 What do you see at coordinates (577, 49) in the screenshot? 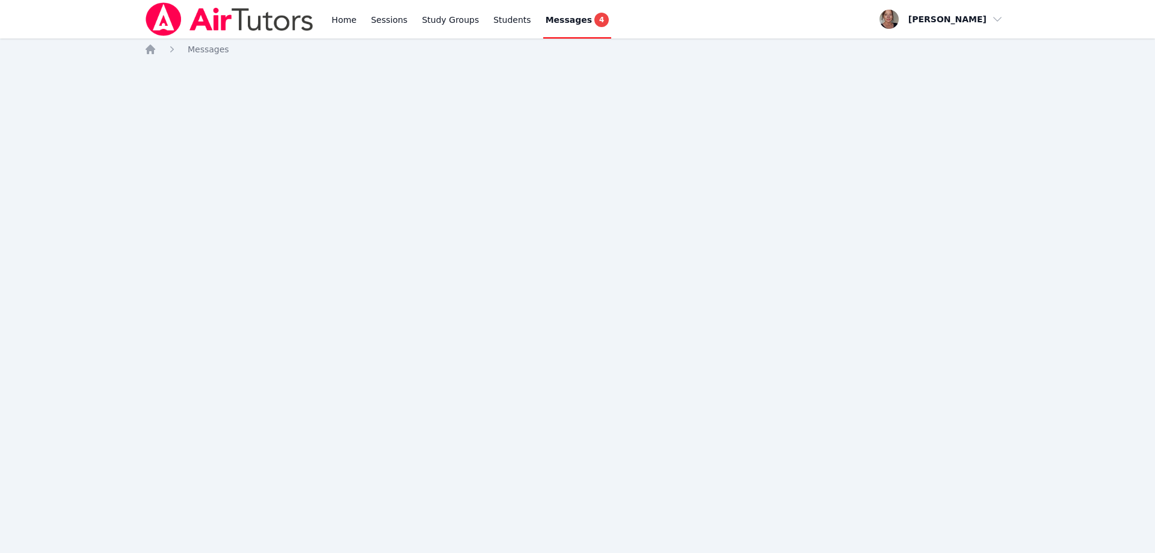
I see `nav: Breadcrumb` at bounding box center [577, 49].